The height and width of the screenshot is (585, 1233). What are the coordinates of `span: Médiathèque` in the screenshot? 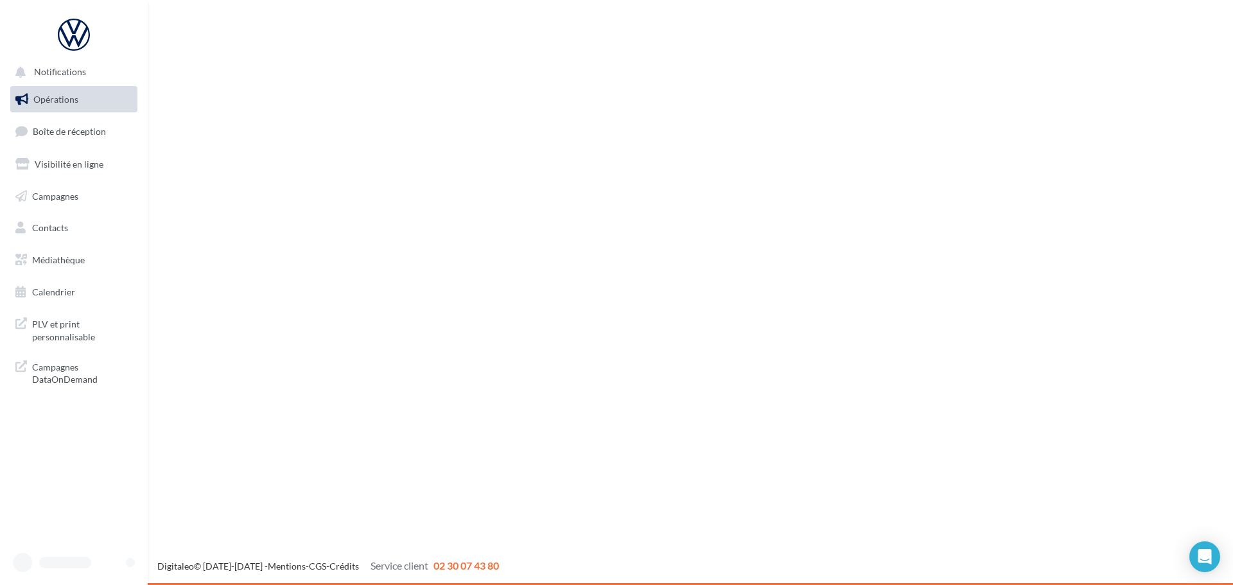 It's located at (58, 260).